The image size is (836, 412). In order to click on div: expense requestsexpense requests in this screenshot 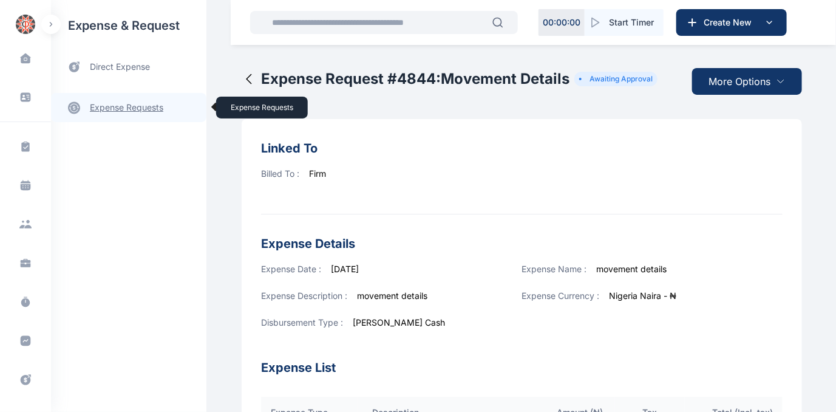, I will do `click(129, 103)`.